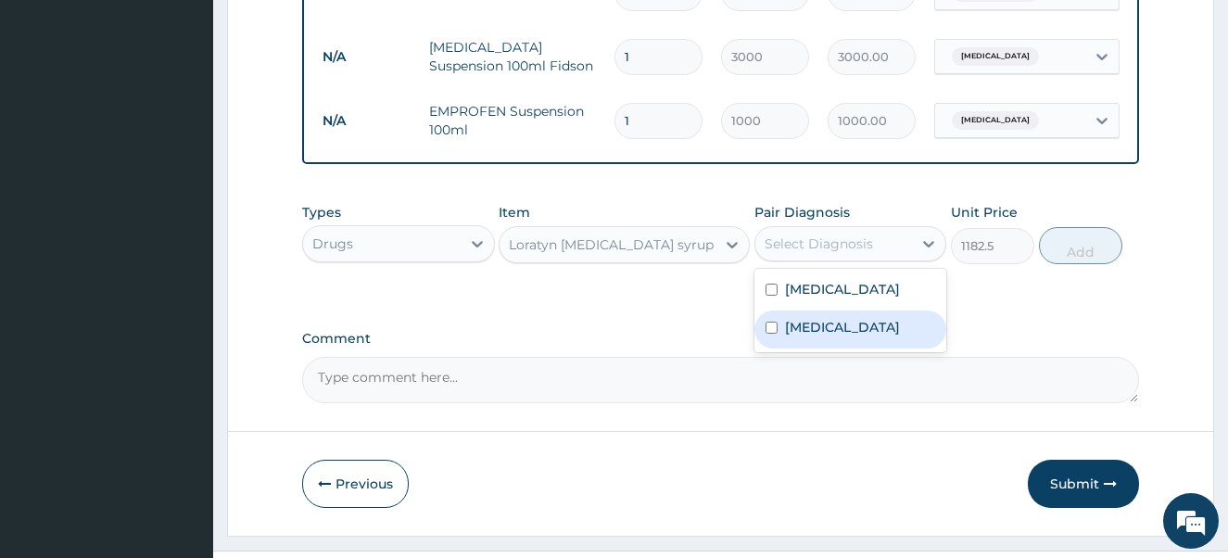  Describe the element at coordinates (514, 212) in the screenshot. I see `label: Item` at that location.